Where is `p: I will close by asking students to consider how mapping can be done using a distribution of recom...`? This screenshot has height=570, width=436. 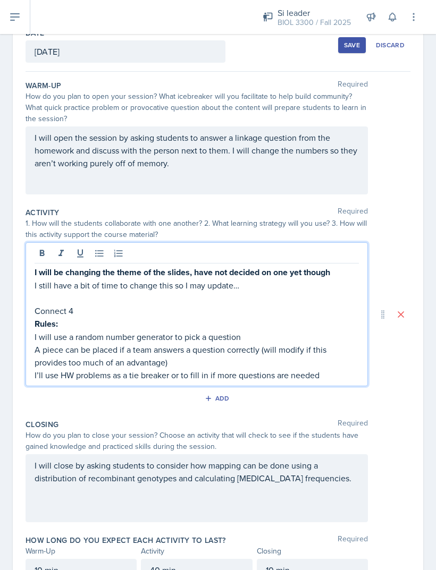
p: I will close by asking students to consider how mapping can be done using a distribution of recom... is located at coordinates (197, 472).